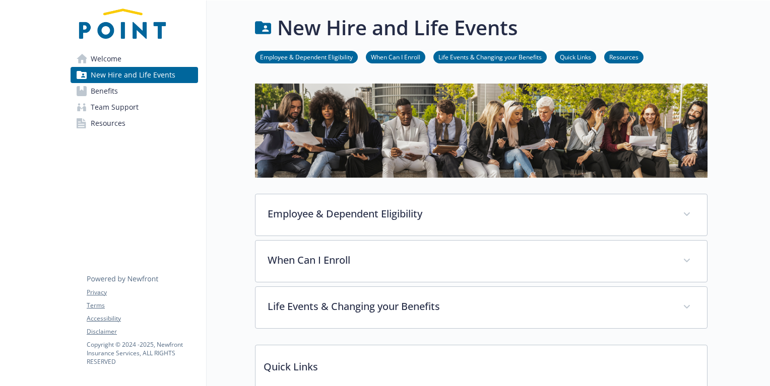 The height and width of the screenshot is (386, 770). What do you see at coordinates (104, 91) in the screenshot?
I see `span: Benefits` at bounding box center [104, 91].